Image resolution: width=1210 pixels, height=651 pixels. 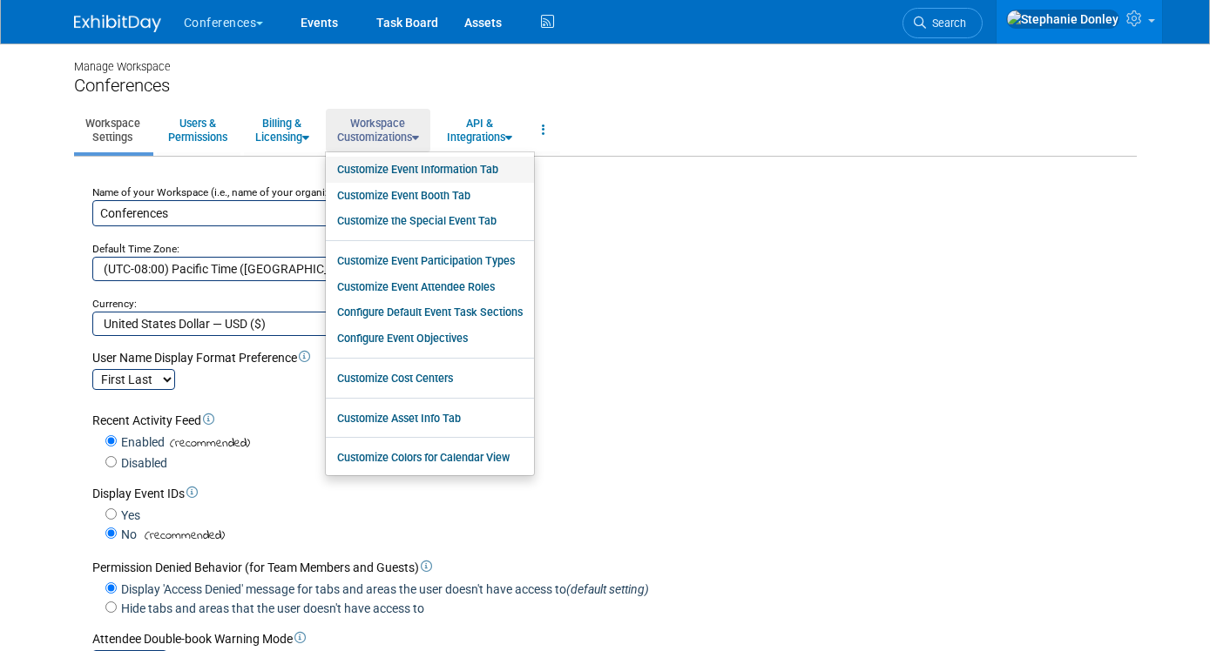 I want to click on small: Currency:, so click(x=114, y=304).